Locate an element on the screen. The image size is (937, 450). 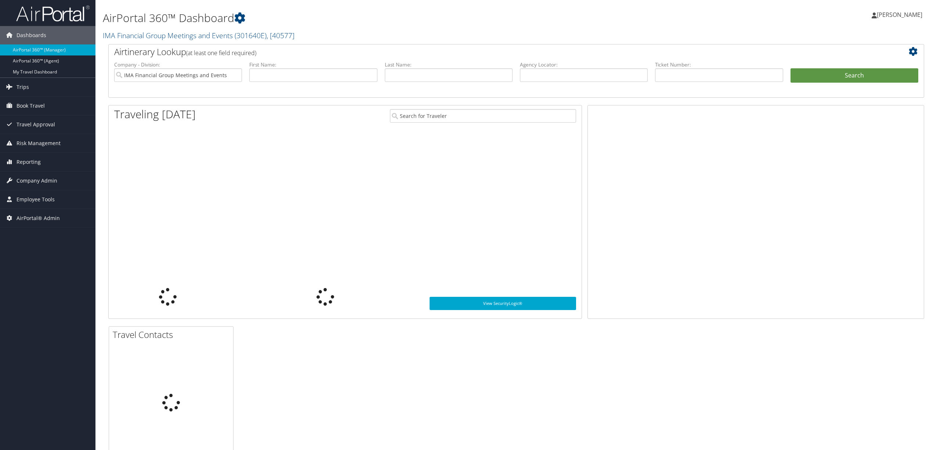
img: airportal-logo.png is located at coordinates (53, 13).